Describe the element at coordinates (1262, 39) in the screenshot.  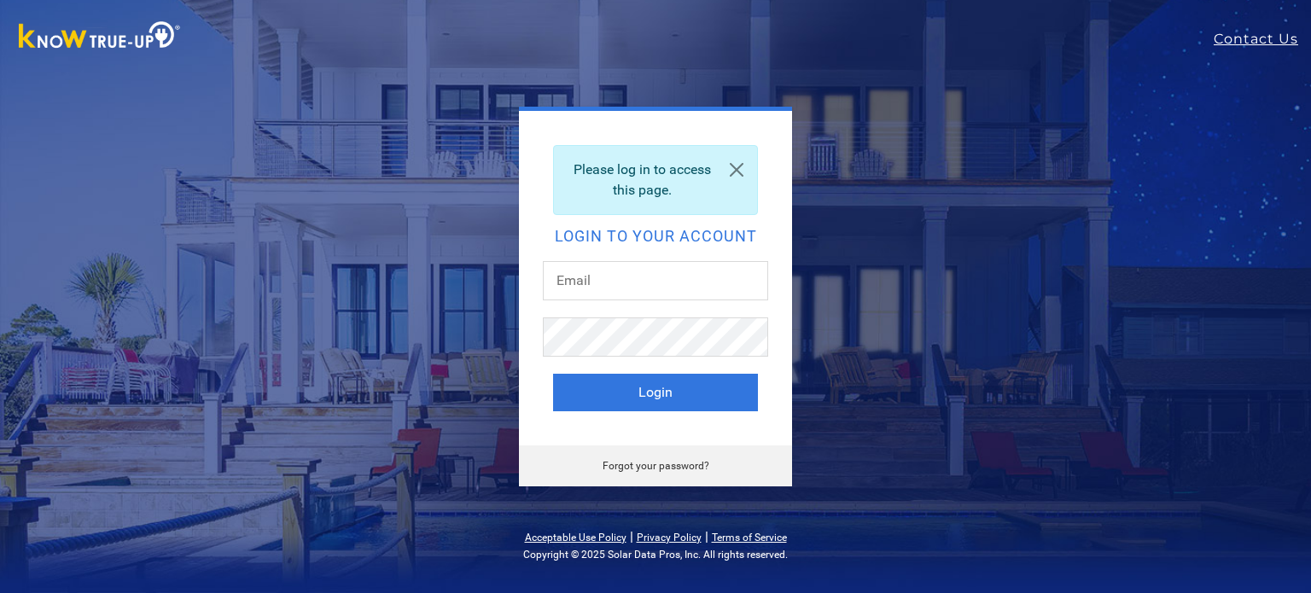
I see `a: Contact Us` at that location.